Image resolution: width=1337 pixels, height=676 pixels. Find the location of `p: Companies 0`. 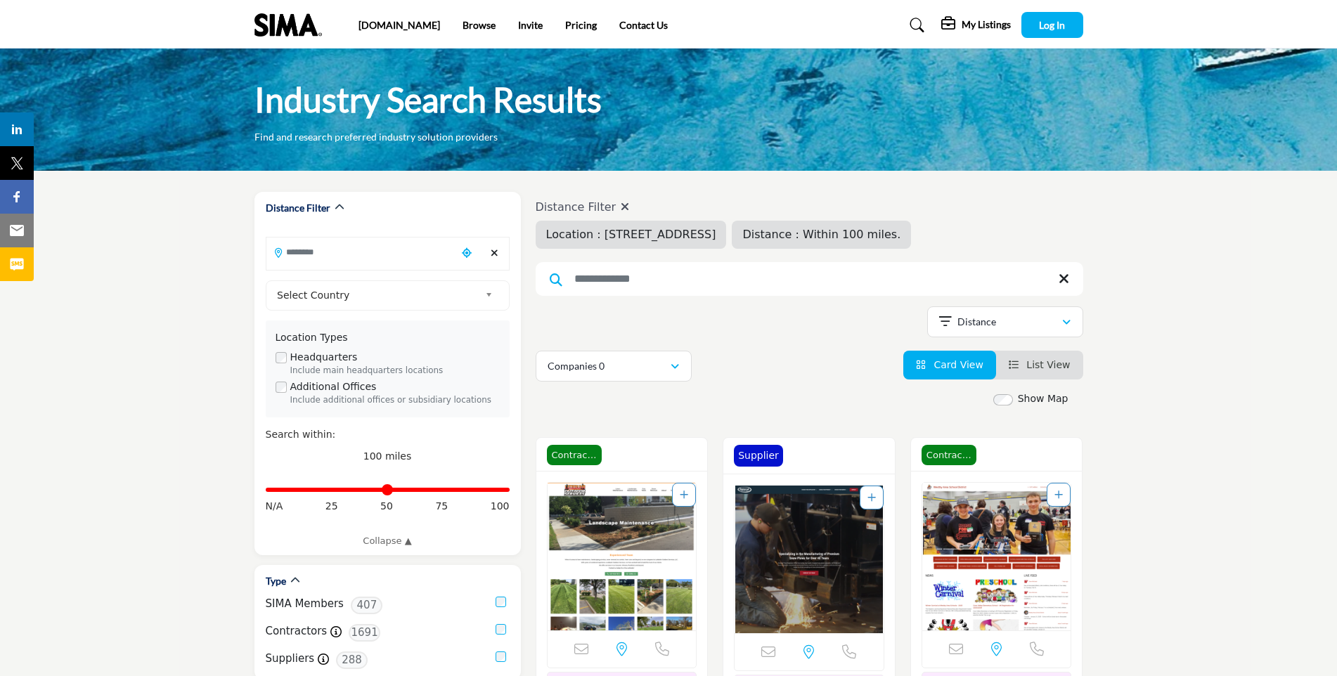

p: Companies 0 is located at coordinates (576, 366).